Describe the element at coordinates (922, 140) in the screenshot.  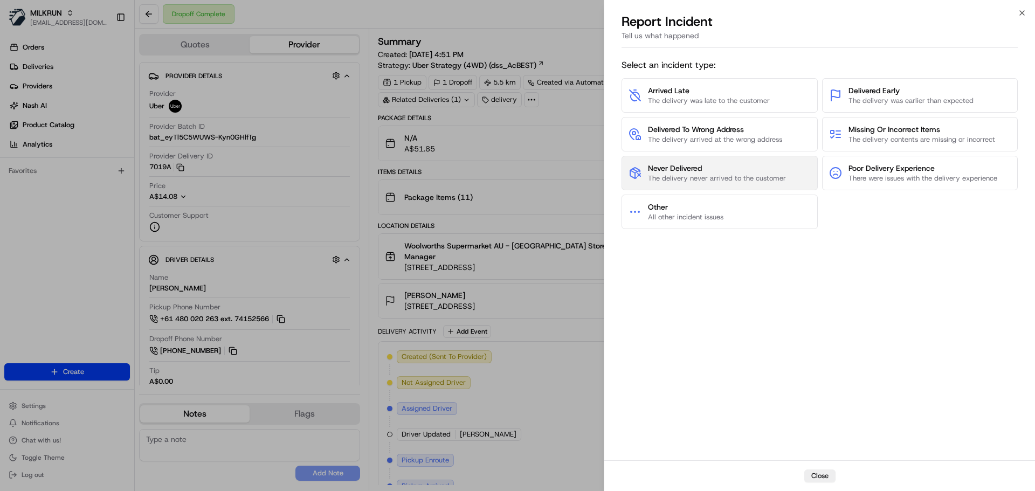
I see `span: The delivery contents are missing or incorrect` at that location.